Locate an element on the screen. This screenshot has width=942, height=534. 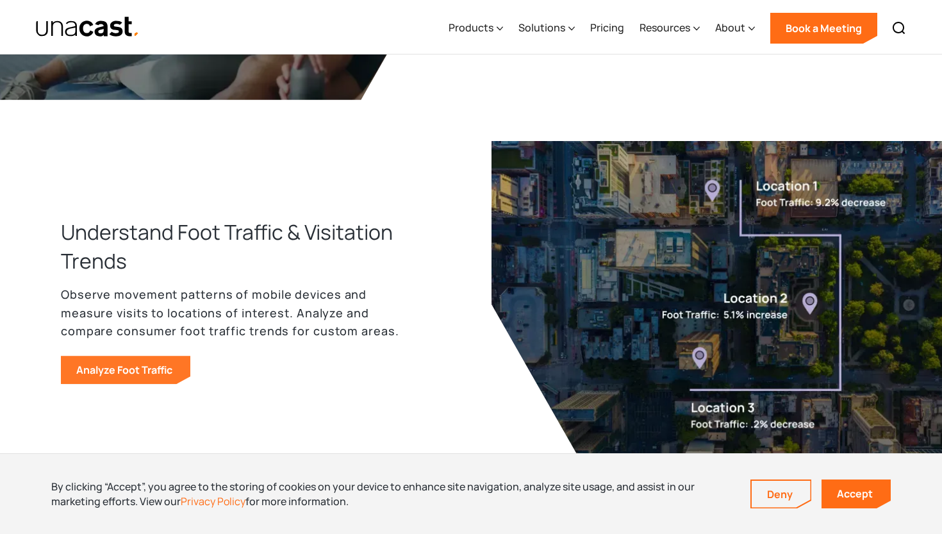
img: Unacast text logo is located at coordinates (87, 27).